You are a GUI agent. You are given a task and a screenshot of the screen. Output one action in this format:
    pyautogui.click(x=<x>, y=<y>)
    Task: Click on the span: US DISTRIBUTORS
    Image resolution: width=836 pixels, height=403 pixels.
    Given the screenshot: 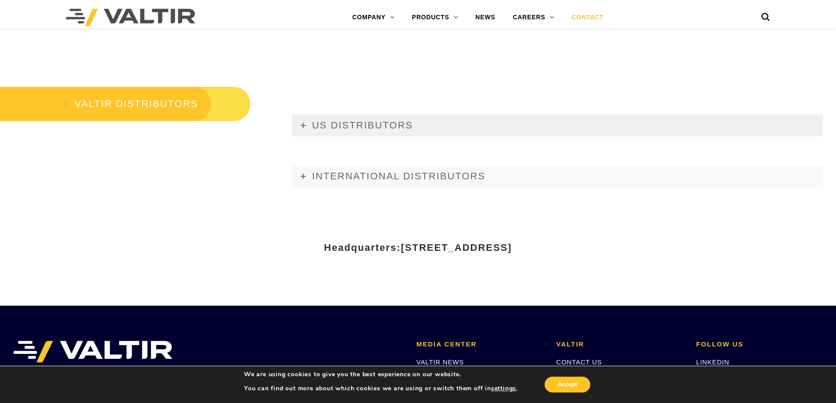 What is the action you would take?
    pyautogui.click(x=362, y=125)
    